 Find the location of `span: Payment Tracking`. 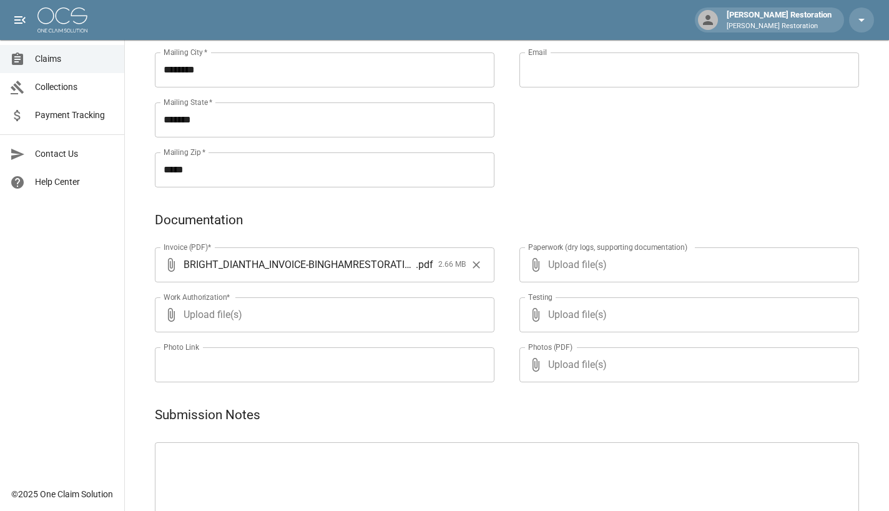

span: Payment Tracking is located at coordinates (74, 115).